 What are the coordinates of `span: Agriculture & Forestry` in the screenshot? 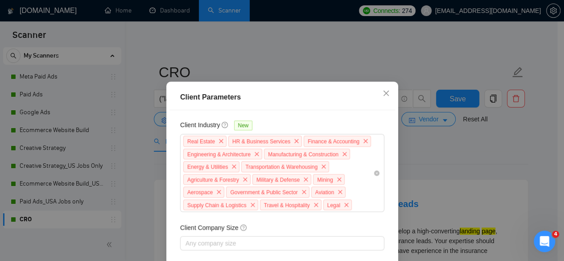 It's located at (213, 180).